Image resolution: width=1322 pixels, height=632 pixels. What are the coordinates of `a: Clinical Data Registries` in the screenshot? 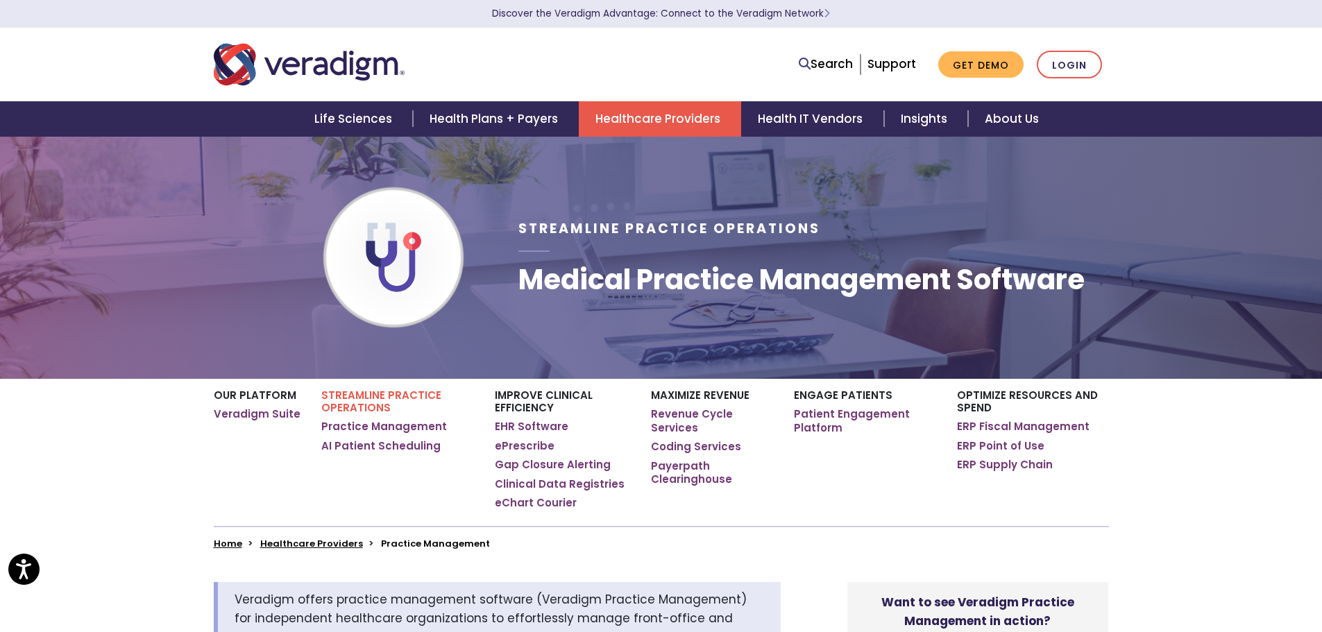 It's located at (559, 484).